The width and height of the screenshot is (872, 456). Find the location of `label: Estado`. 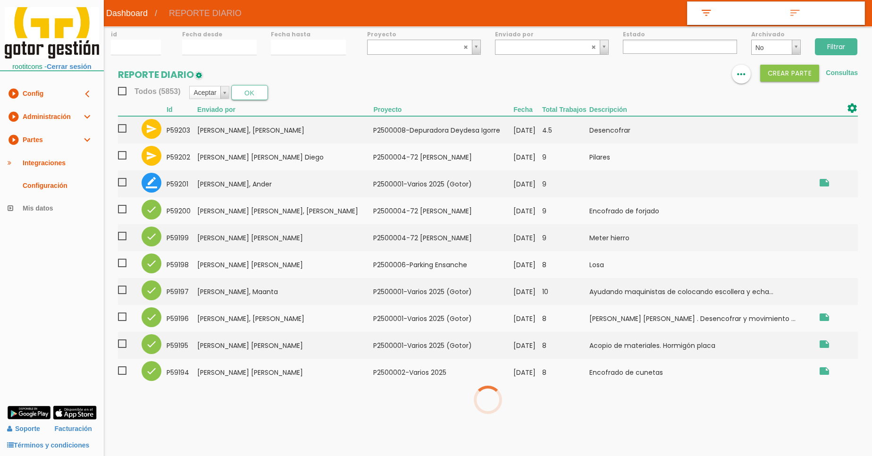

label: Estado is located at coordinates (680, 34).